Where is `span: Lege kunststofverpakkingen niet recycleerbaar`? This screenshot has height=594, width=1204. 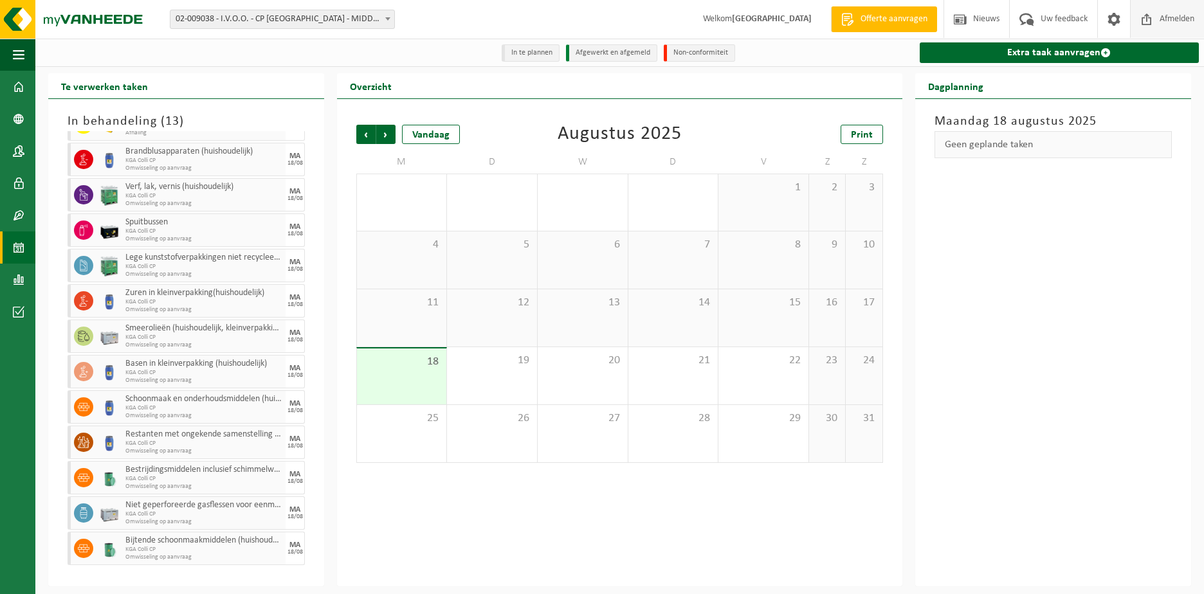 span: Lege kunststofverpakkingen niet recycleerbaar is located at coordinates (204, 258).